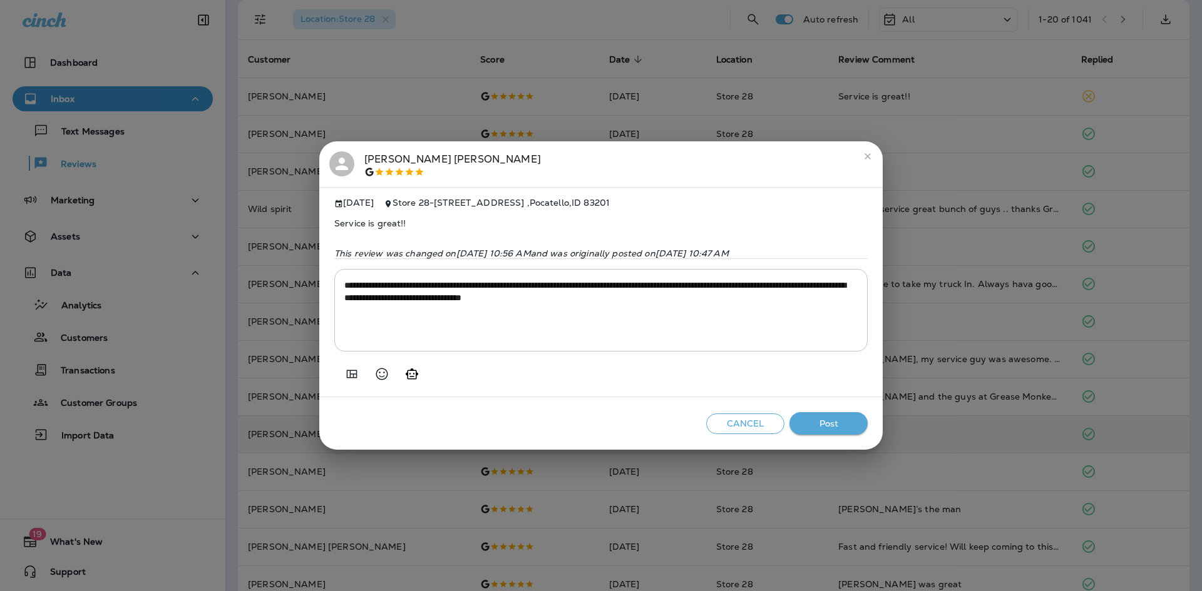  What do you see at coordinates (828, 424) in the screenshot?
I see `button: Post` at bounding box center [828, 424].